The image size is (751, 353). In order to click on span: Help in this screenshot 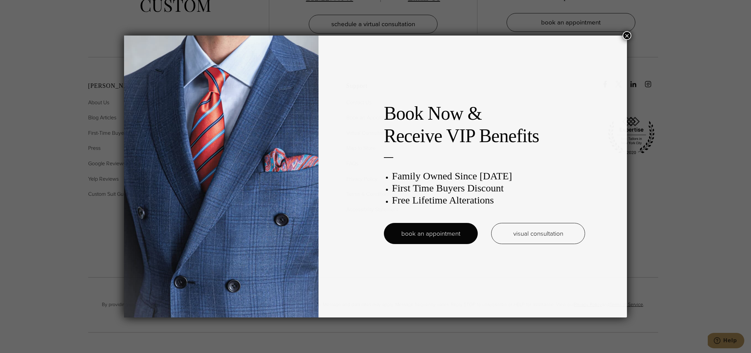, I will do `click(22, 8)`.